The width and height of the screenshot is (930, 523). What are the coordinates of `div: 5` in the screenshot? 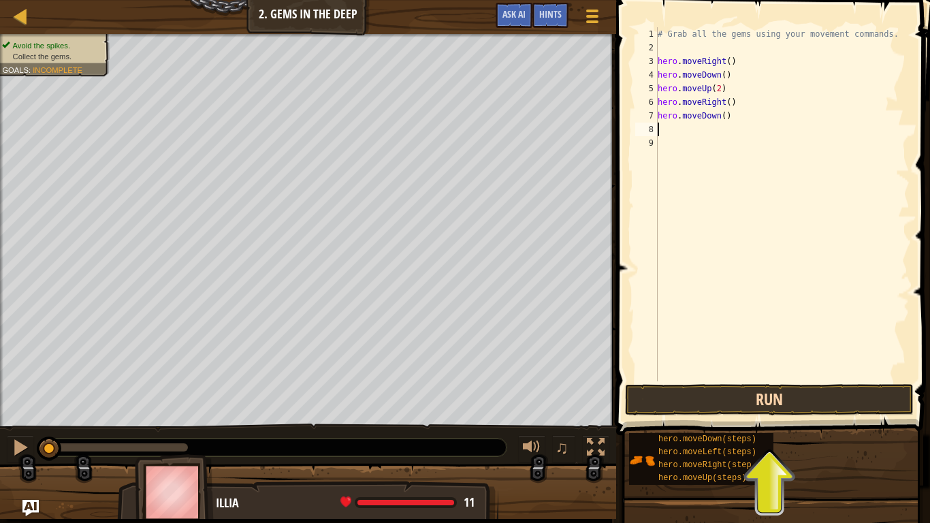 It's located at (646, 89).